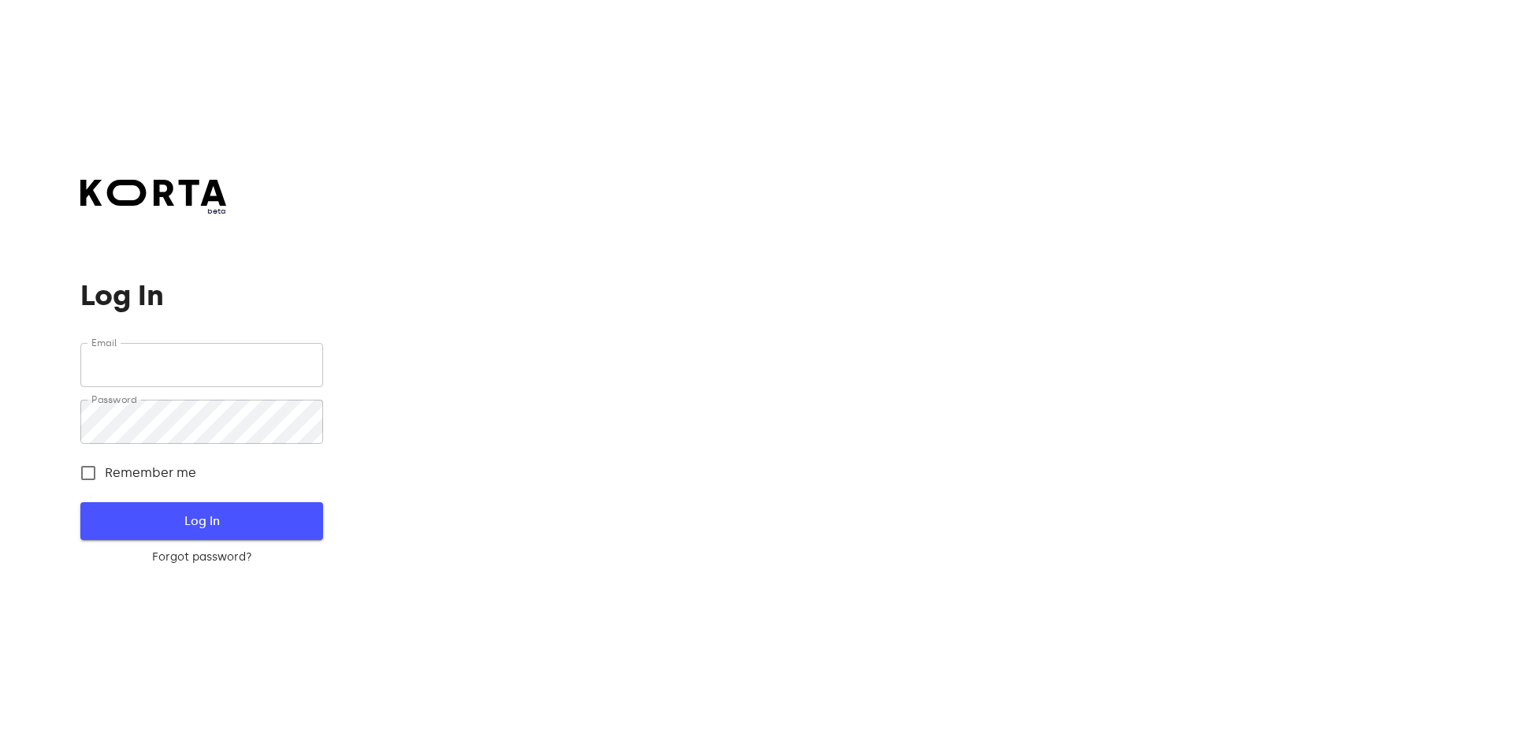 This screenshot has height=745, width=1513. I want to click on span: Log In, so click(201, 521).